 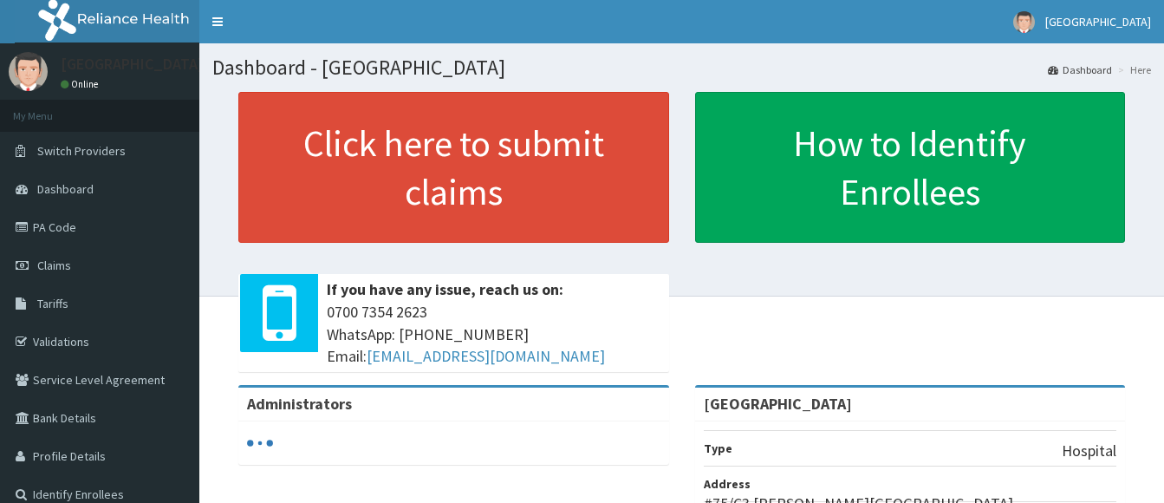 What do you see at coordinates (81, 84) in the screenshot?
I see `a: Online` at bounding box center [81, 84].